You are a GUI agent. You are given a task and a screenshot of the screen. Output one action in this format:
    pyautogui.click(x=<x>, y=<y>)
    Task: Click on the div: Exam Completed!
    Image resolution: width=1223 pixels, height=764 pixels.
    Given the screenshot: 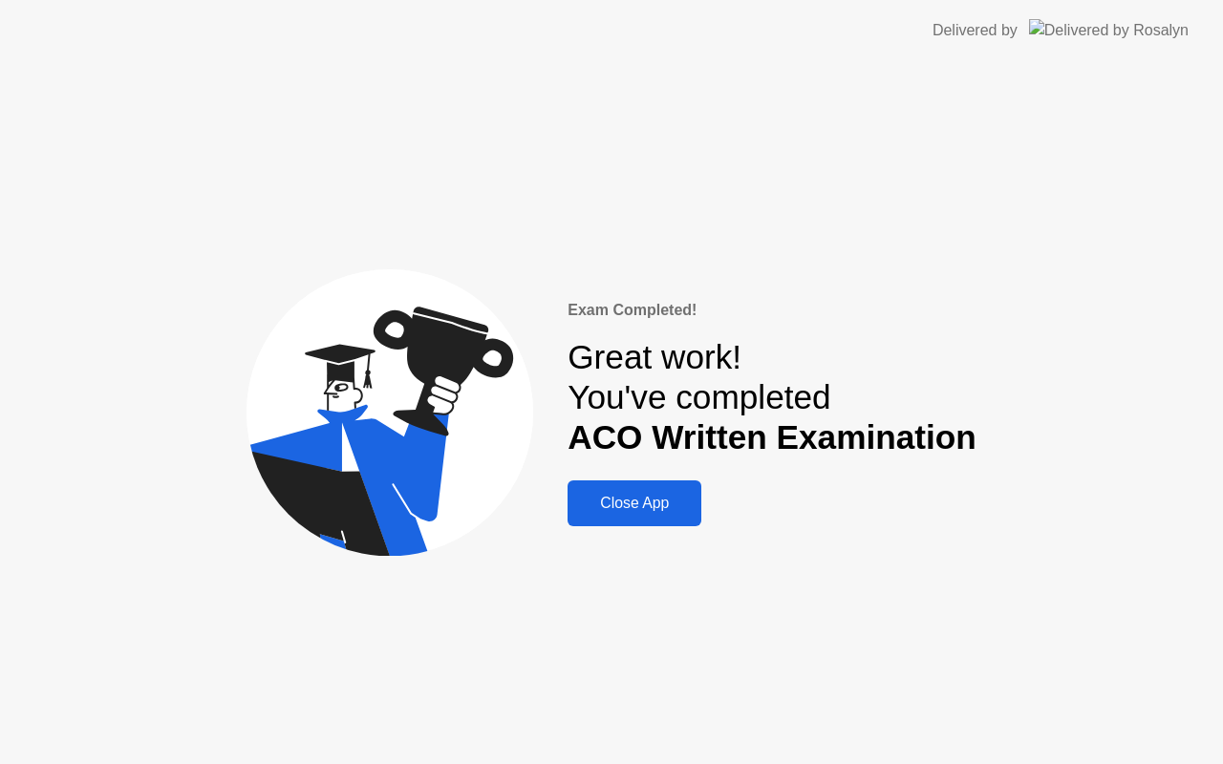 What is the action you would take?
    pyautogui.click(x=772, y=311)
    